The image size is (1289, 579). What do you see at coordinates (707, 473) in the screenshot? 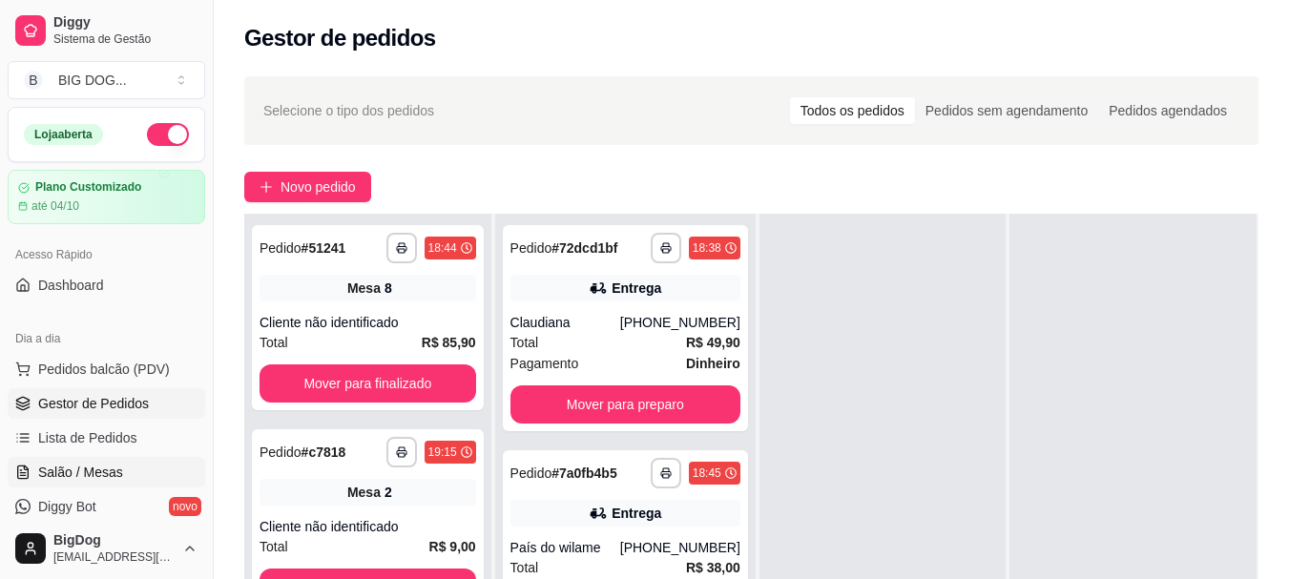
I see `div: 18:45` at bounding box center [707, 473].